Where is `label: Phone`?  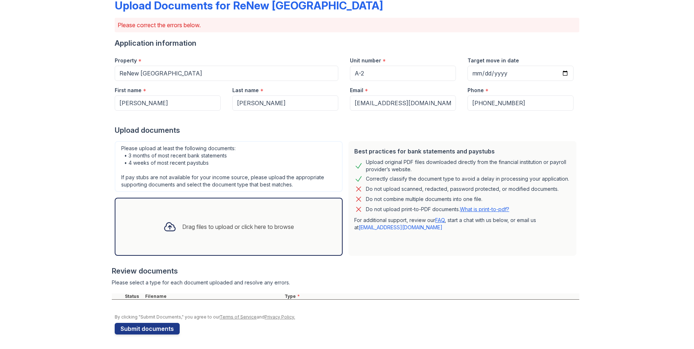
label: Phone is located at coordinates (476, 90).